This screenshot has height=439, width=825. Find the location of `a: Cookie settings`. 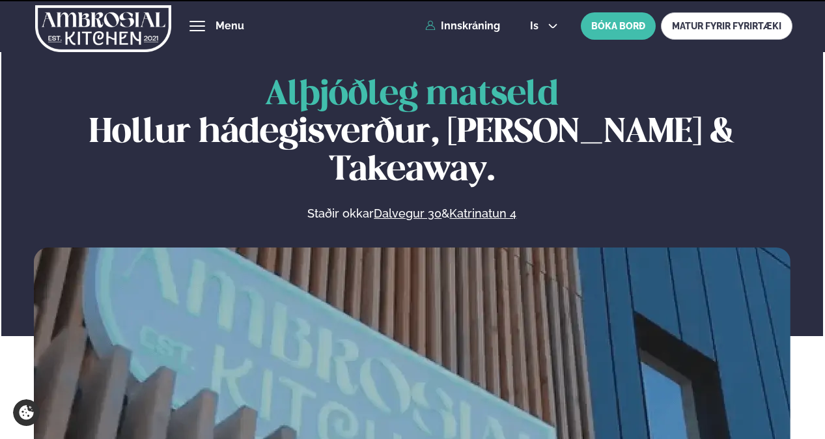

a: Cookie settings is located at coordinates (26, 412).